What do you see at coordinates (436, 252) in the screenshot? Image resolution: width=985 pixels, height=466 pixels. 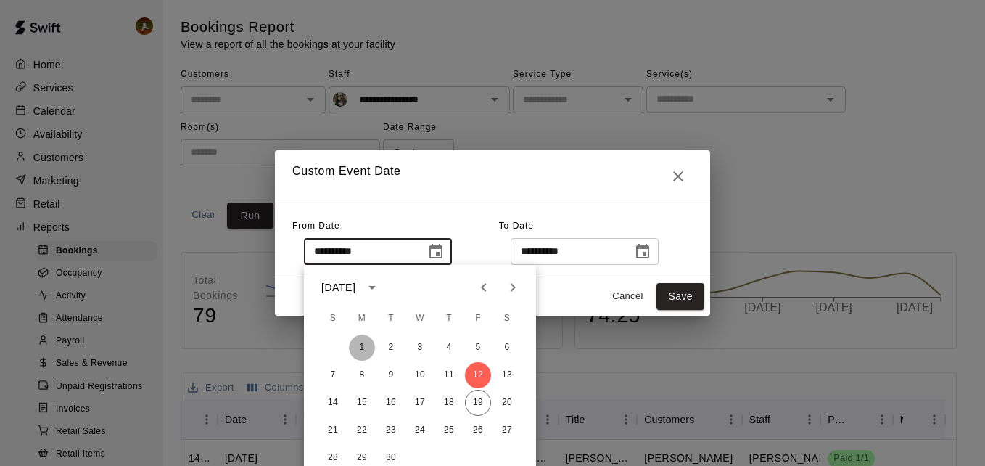 I see `button: Choose date, selected date is Sep 12, 2025` at bounding box center [436, 252].